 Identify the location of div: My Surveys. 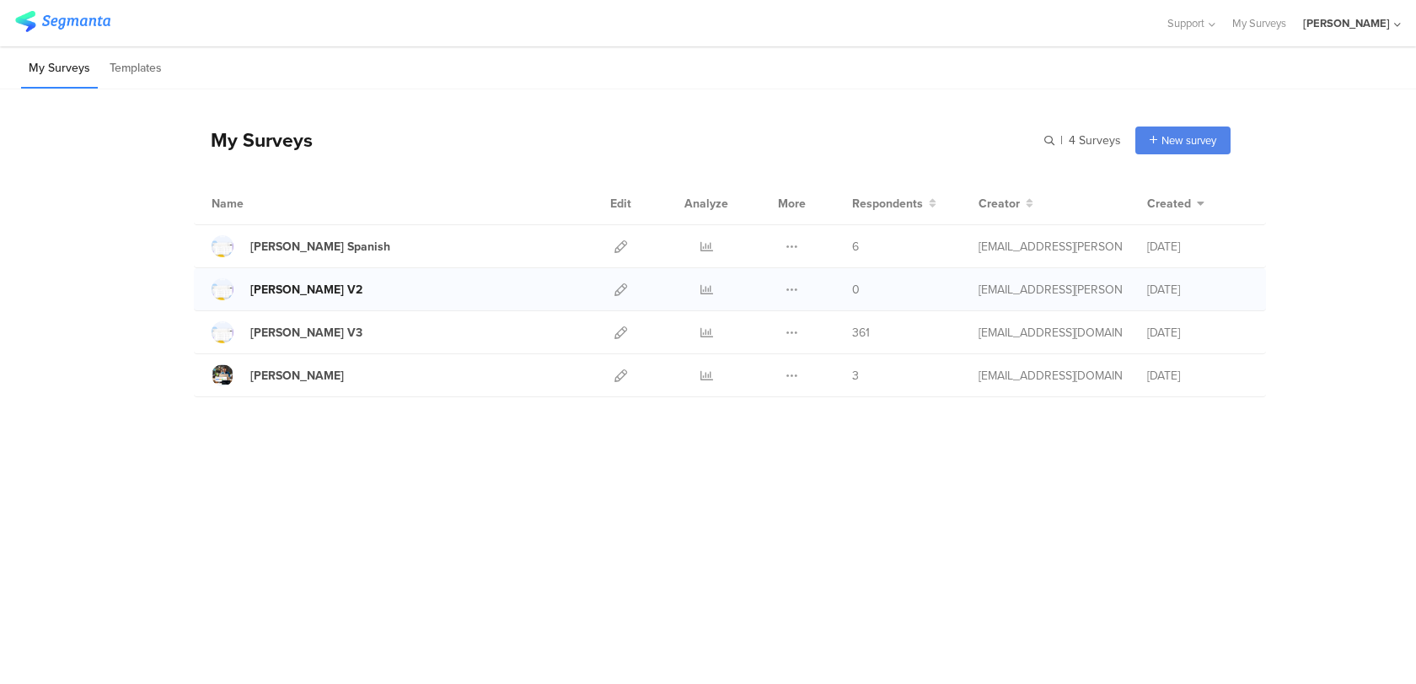
(253, 140).